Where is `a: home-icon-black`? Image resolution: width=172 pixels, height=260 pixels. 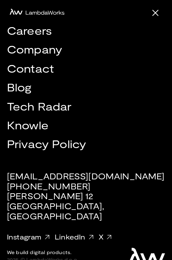
a: home-icon-black is located at coordinates (37, 13).